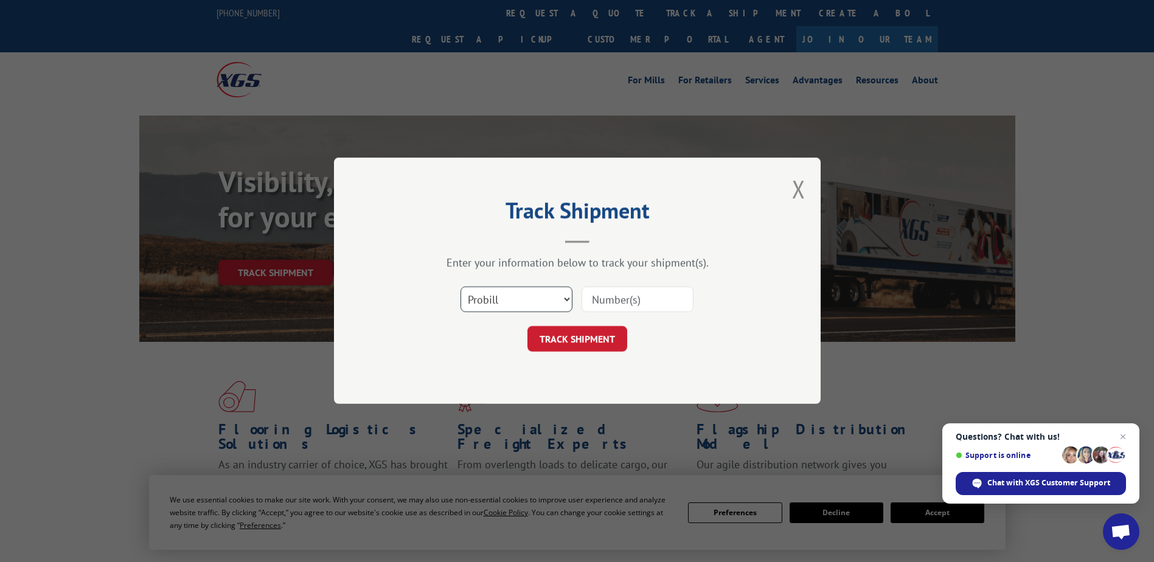 The height and width of the screenshot is (562, 1154). Describe the element at coordinates (1007, 455) in the screenshot. I see `span: Support is online` at that location.